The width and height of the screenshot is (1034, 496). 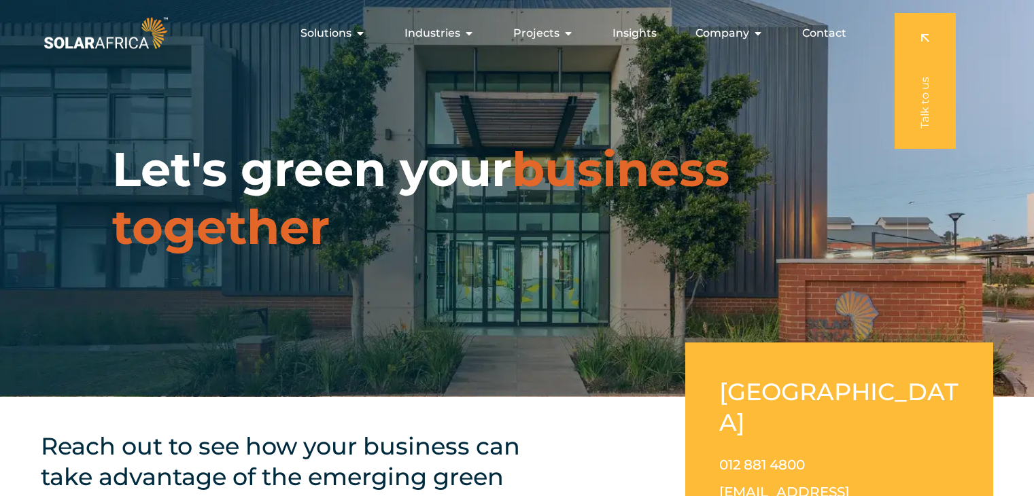 I want to click on span: Solutions, so click(x=326, y=33).